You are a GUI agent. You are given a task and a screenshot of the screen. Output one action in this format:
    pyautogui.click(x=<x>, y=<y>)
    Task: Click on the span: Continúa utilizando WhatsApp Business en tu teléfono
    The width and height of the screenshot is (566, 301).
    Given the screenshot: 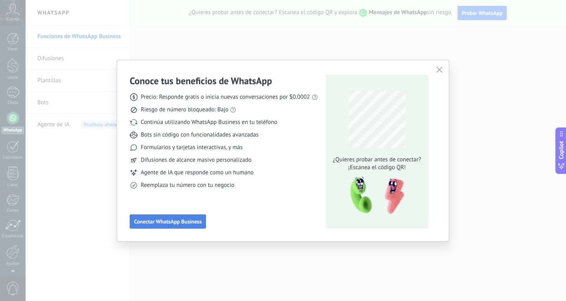 What is the action you would take?
    pyautogui.click(x=209, y=122)
    